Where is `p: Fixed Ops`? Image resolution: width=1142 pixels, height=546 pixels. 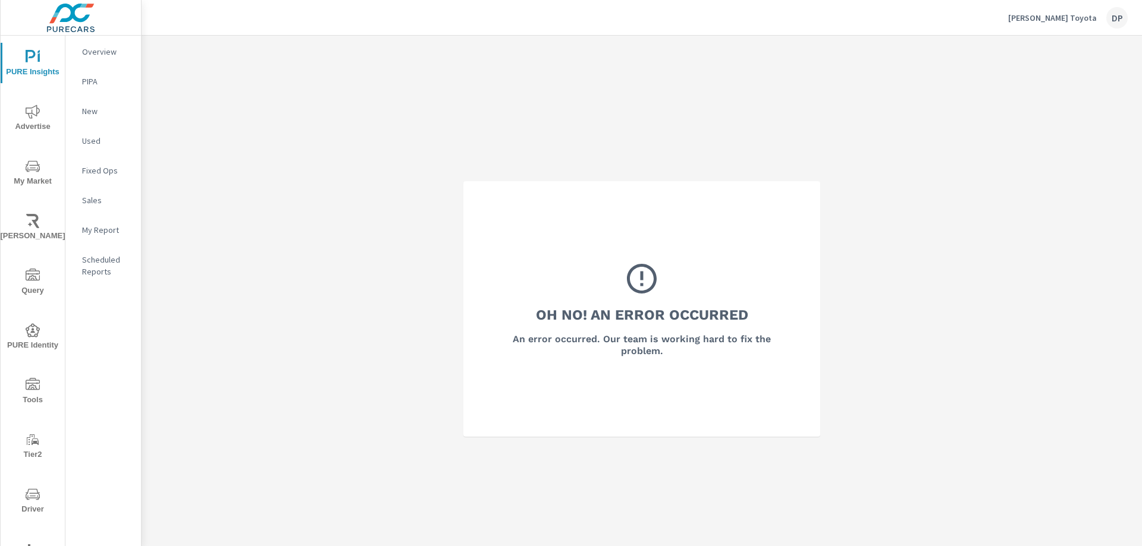 p: Fixed Ops is located at coordinates (106, 171).